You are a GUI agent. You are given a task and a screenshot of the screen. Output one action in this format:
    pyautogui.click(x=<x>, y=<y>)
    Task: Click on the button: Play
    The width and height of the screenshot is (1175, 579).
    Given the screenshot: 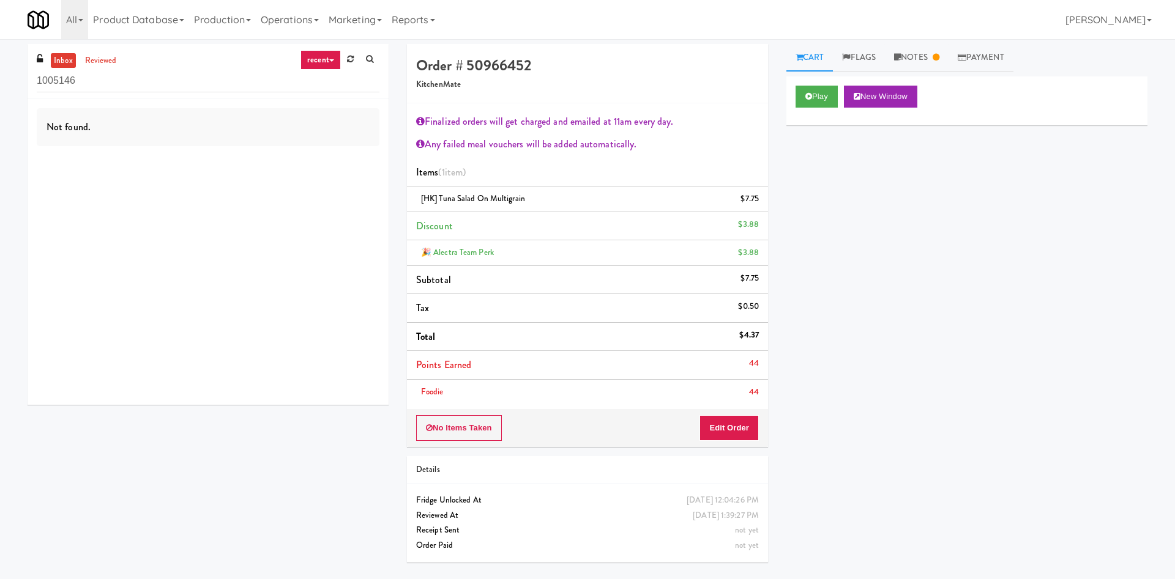 What is the action you would take?
    pyautogui.click(x=816, y=97)
    